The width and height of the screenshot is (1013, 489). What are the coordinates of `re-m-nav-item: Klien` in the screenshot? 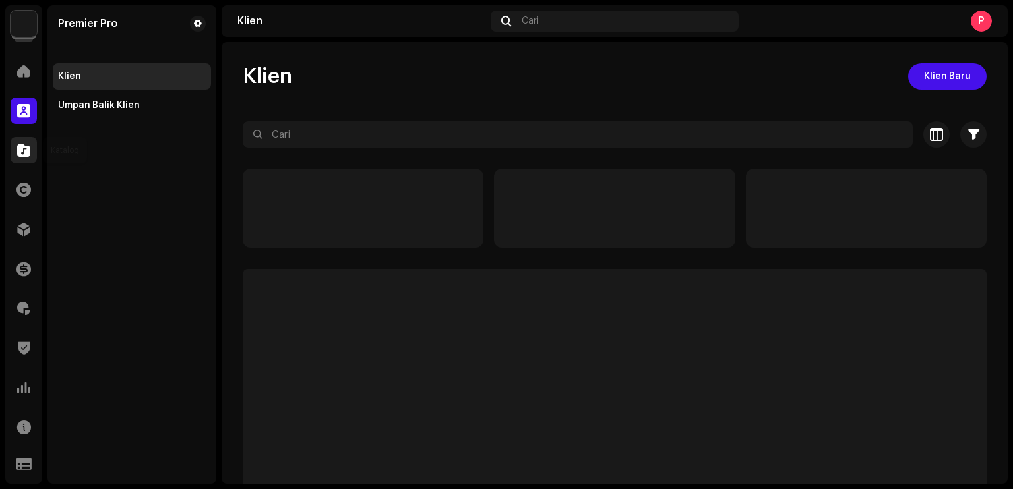 It's located at (132, 76).